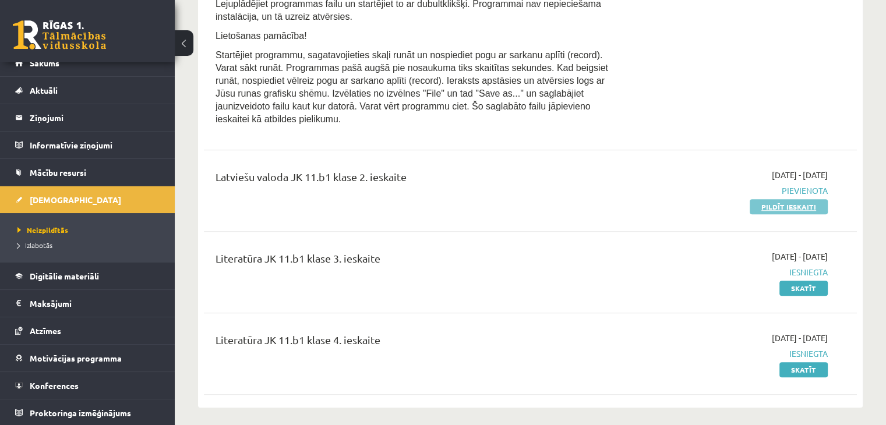 Image resolution: width=886 pixels, height=425 pixels. What do you see at coordinates (90, 245) in the screenshot?
I see `a: Izlabotās` at bounding box center [90, 245].